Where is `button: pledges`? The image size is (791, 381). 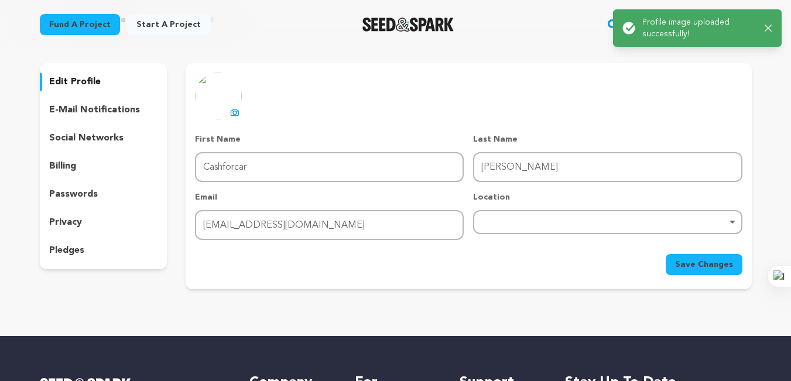
button: pledges is located at coordinates (104, 251).